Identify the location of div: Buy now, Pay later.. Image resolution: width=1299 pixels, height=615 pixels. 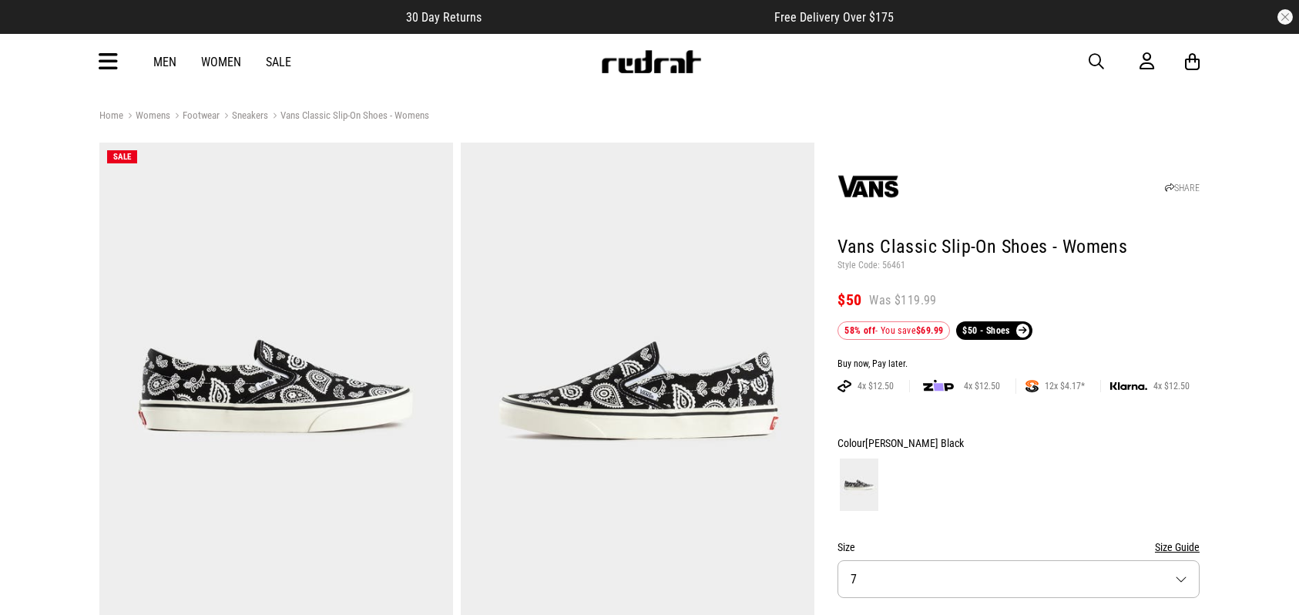
(1019, 364).